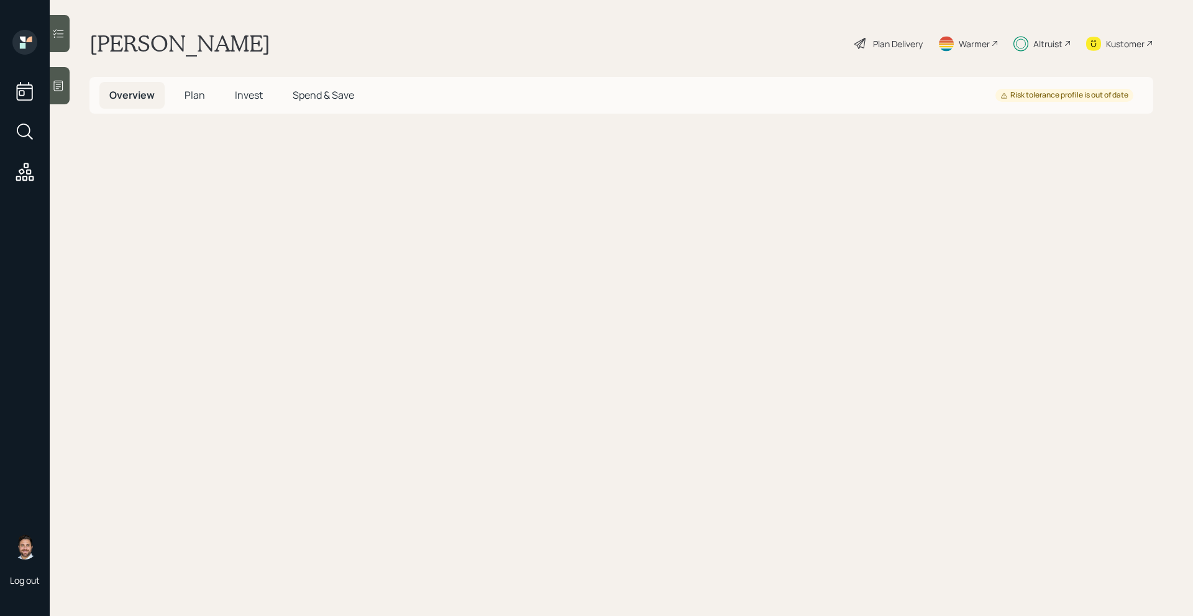 The width and height of the screenshot is (1193, 616). What do you see at coordinates (25, 580) in the screenshot?
I see `div: Log out` at bounding box center [25, 580].